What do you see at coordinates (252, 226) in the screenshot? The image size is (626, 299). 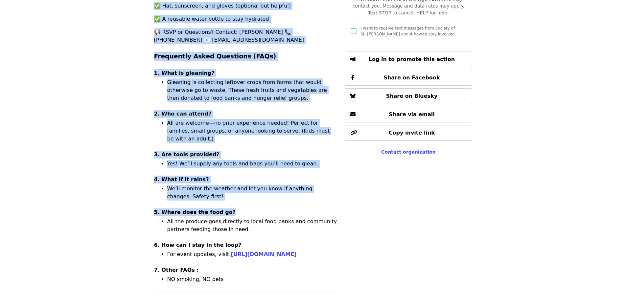 I see `li: All the produce goes directly to local food banks and community partners feeding those in need.` at bounding box center [252, 226].